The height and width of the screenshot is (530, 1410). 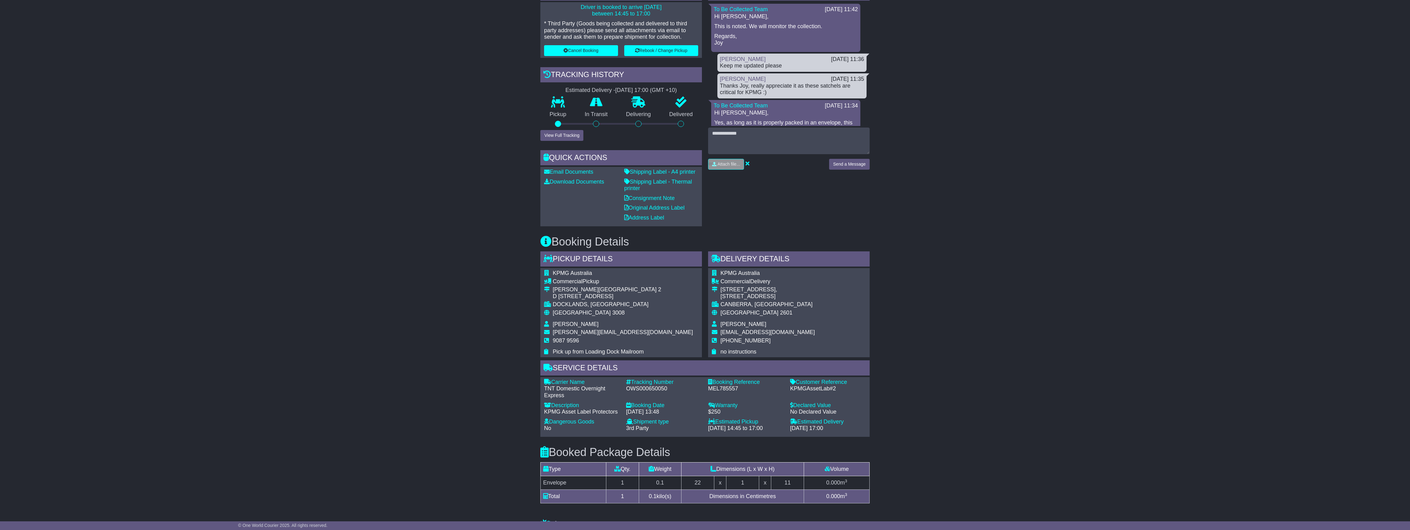 What do you see at coordinates (660, 469) in the screenshot?
I see `td: Weight` at bounding box center [660, 469].